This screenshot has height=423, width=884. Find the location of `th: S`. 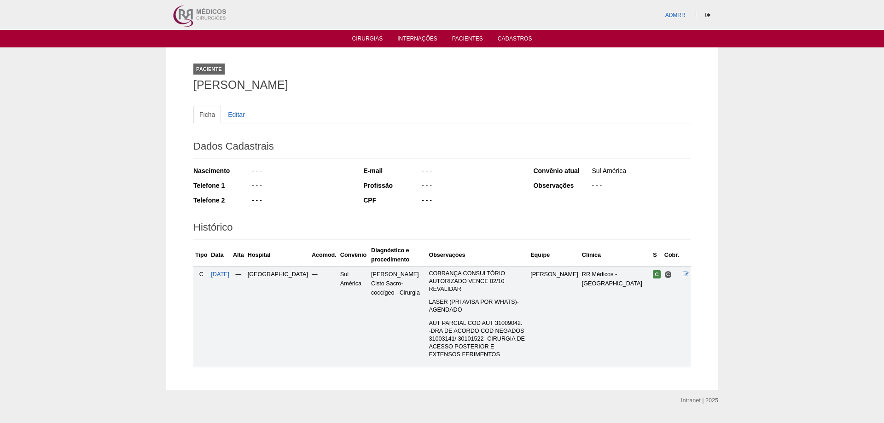

th: S is located at coordinates (656, 255).